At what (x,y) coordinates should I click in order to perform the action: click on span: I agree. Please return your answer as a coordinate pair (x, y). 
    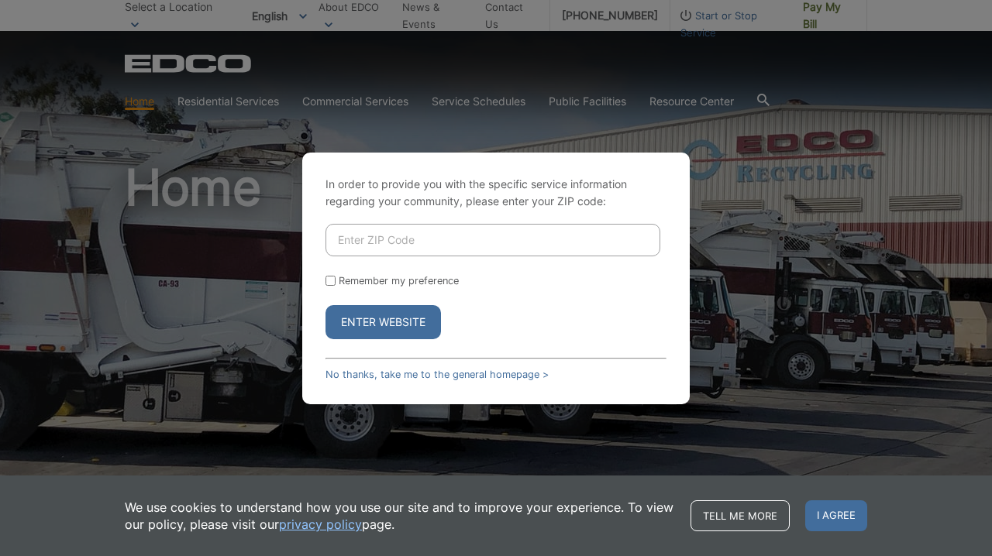
    Looking at the image, I should click on (836, 516).